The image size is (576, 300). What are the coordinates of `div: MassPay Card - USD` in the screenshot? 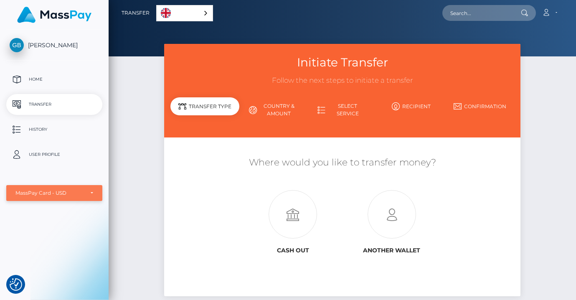 It's located at (50, 193).